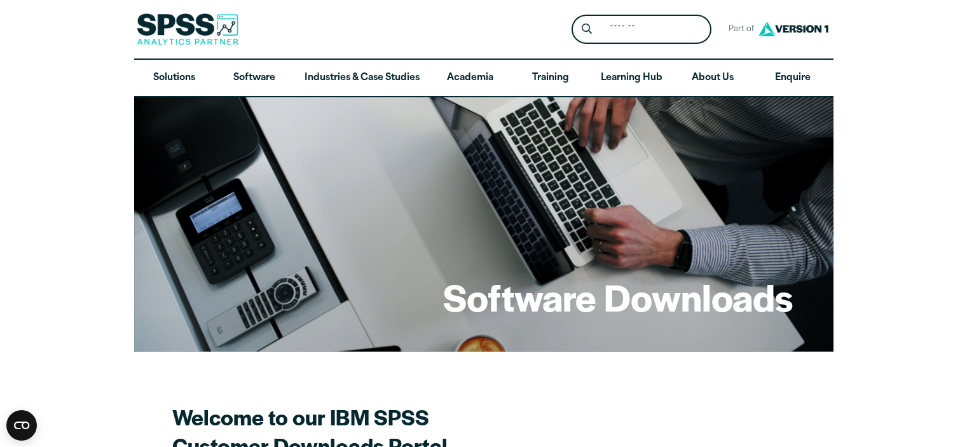  I want to click on h1: Software Downloads, so click(618, 297).